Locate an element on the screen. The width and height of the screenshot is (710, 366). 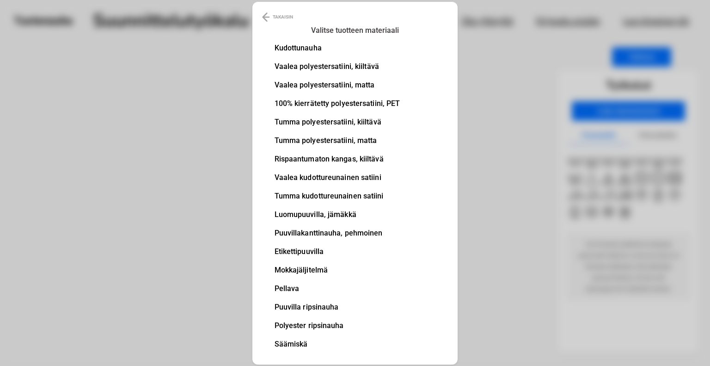
li: Tumma kudottureunainen satiini is located at coordinates (337, 196).